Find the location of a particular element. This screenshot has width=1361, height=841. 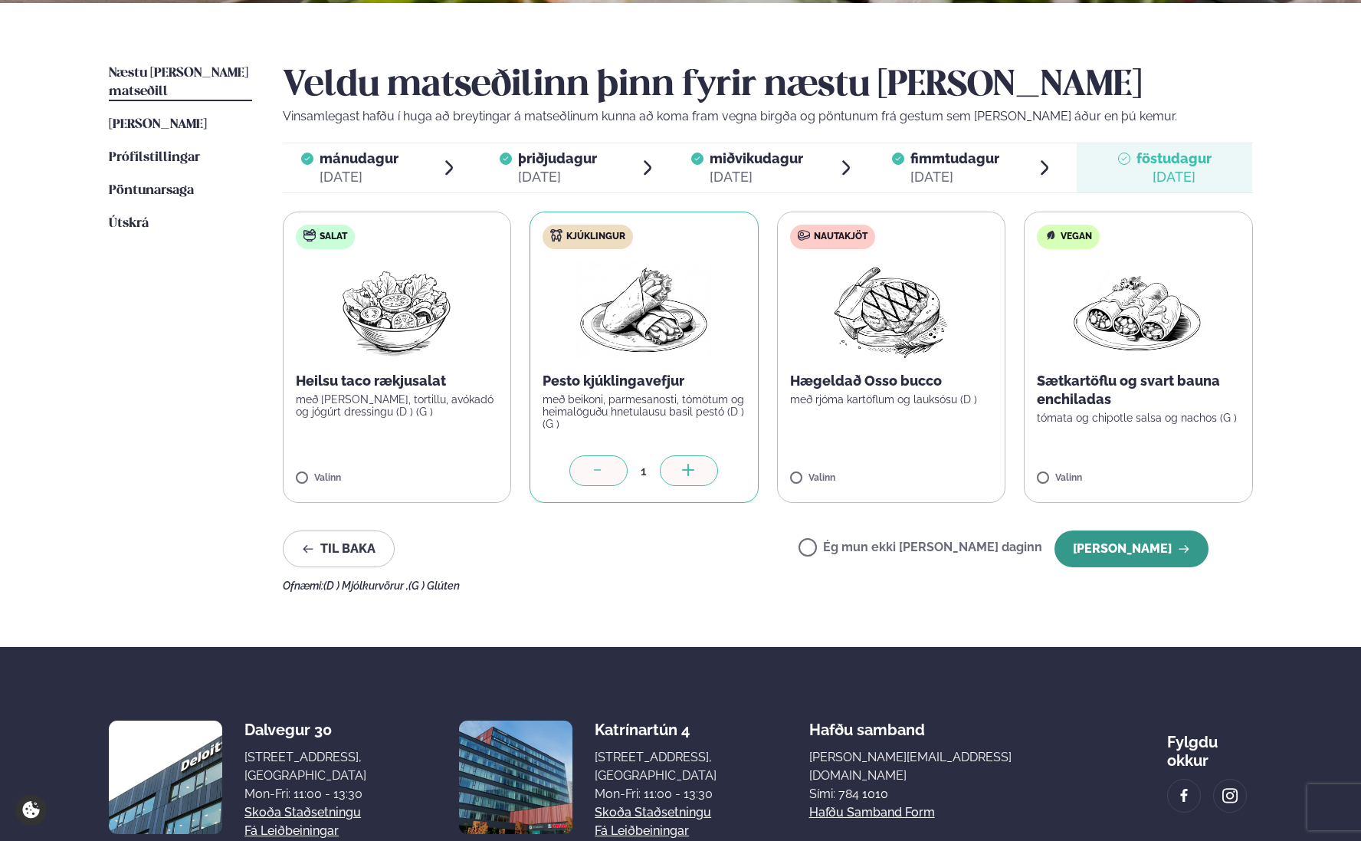

div: Ofnæmi: is located at coordinates (768, 585).